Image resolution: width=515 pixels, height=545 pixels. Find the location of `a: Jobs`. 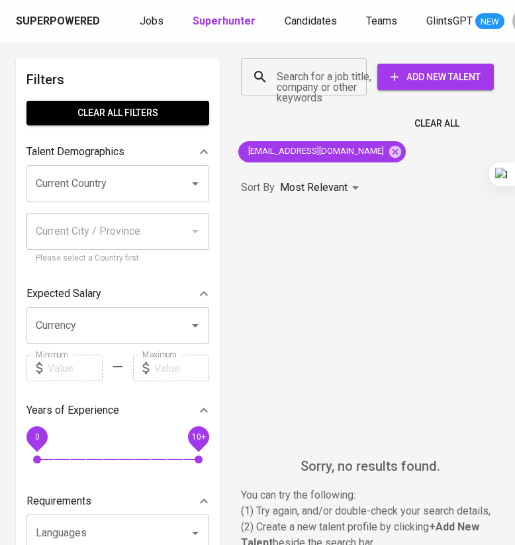

a: Jobs is located at coordinates (153, 21).